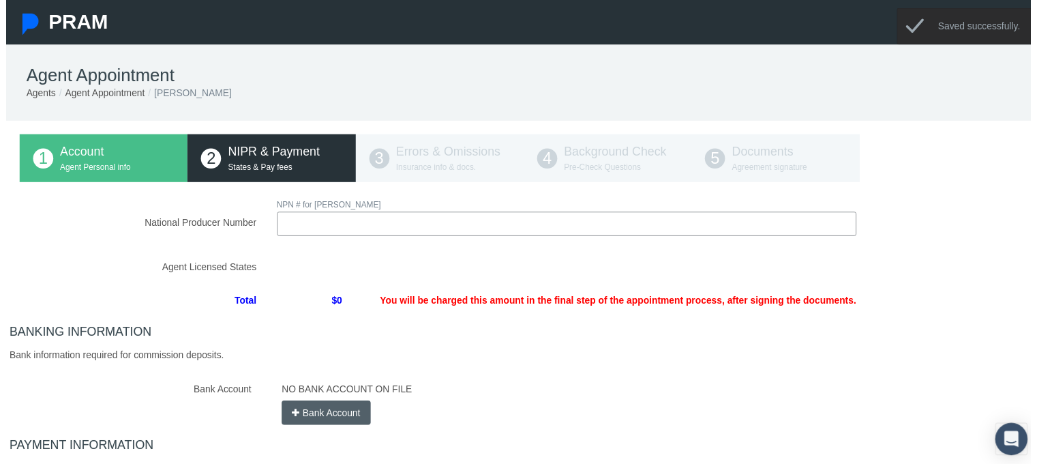 The image size is (1037, 464). Describe the element at coordinates (73, 22) in the screenshot. I see `span: PRAM` at that location.